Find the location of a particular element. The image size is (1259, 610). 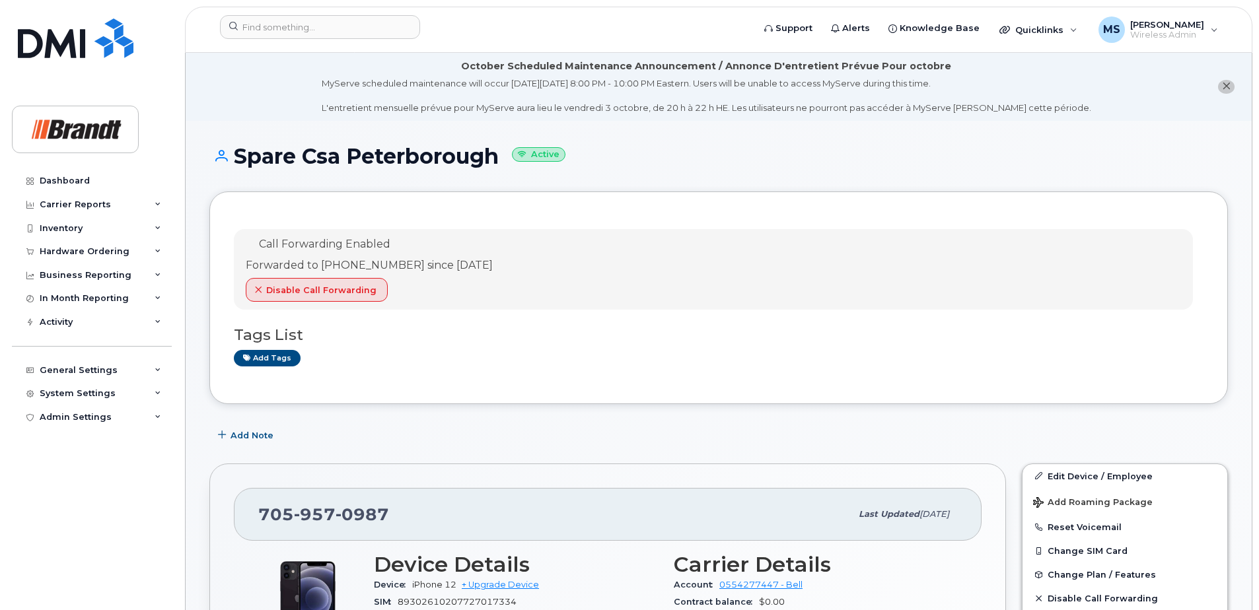

span: 89302610207727017334 is located at coordinates (457, 602).